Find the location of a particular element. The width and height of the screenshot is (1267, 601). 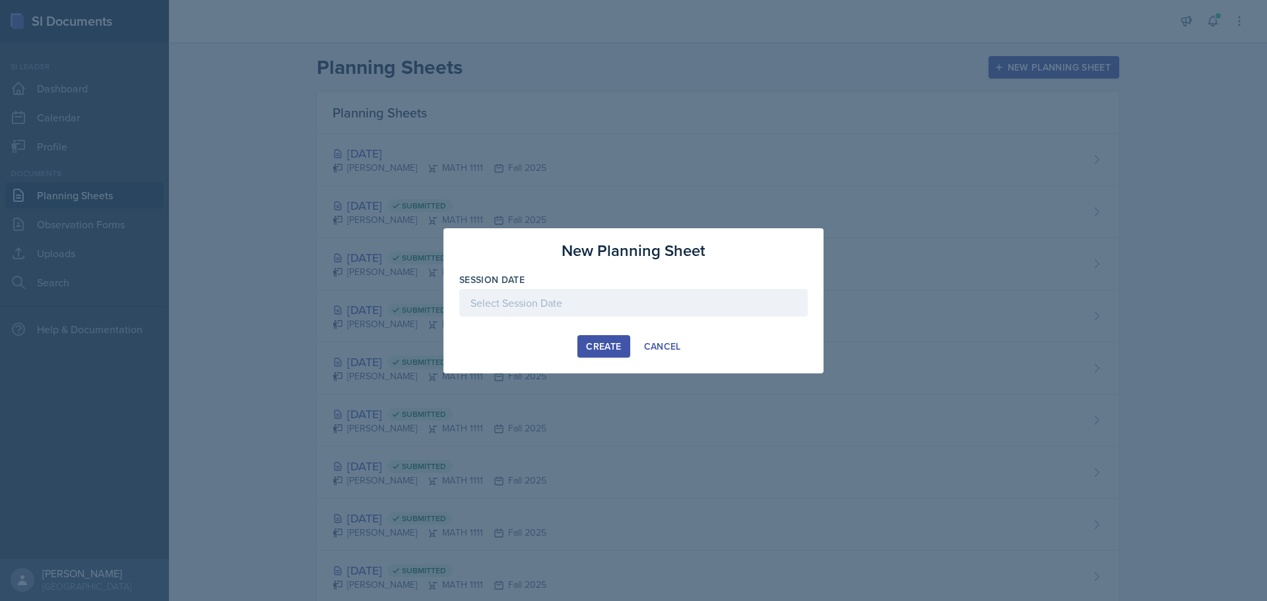

button: Cancel is located at coordinates (663, 347).